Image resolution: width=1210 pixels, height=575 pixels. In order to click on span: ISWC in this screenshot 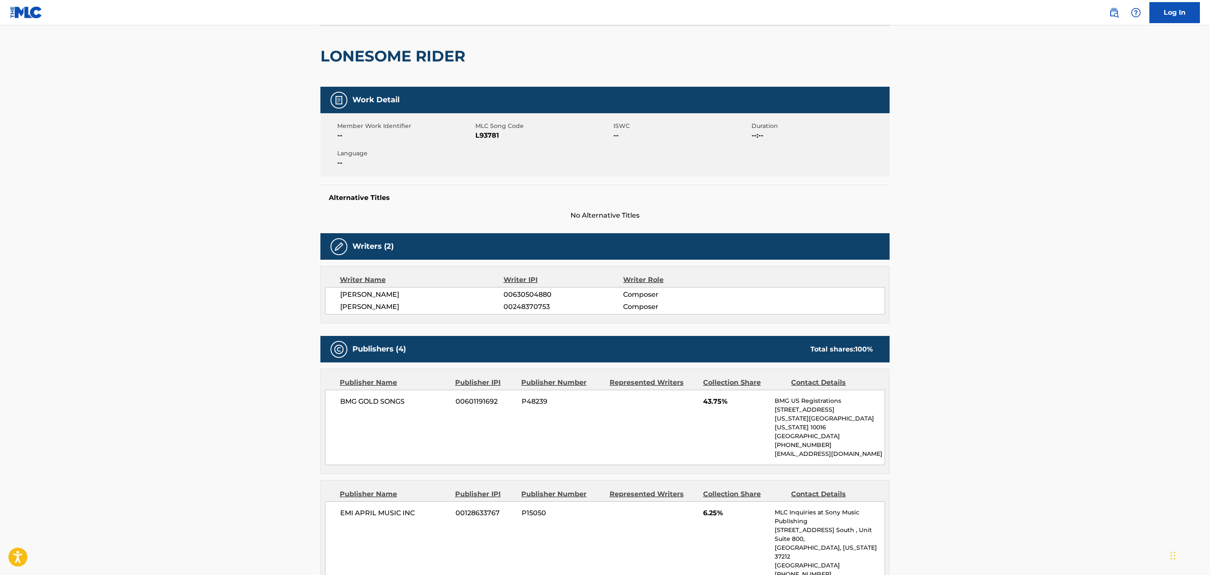, I will do `click(681, 126)`.